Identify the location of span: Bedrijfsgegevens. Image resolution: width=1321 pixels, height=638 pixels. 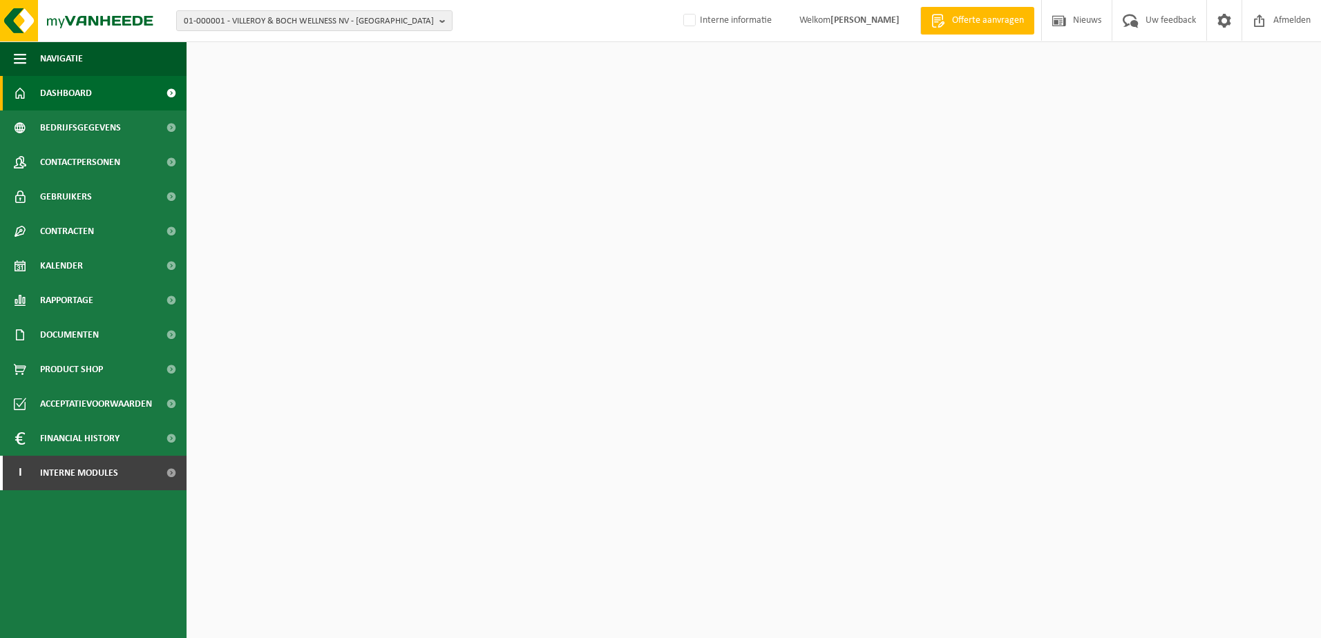
(80, 128).